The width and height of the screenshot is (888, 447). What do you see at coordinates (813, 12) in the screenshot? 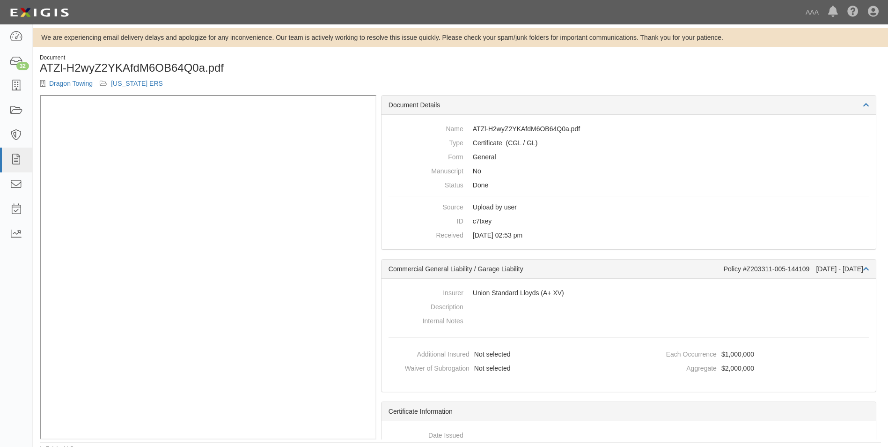
I see `a: AAA` at bounding box center [813, 12].